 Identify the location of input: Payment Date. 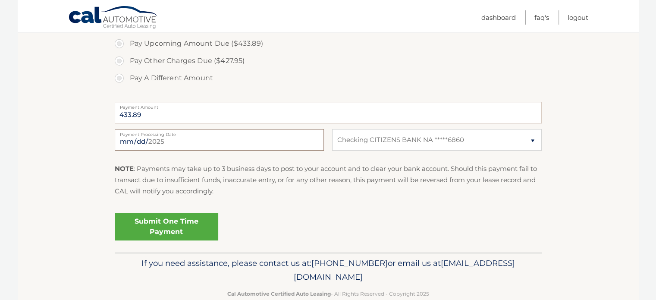
(219, 140).